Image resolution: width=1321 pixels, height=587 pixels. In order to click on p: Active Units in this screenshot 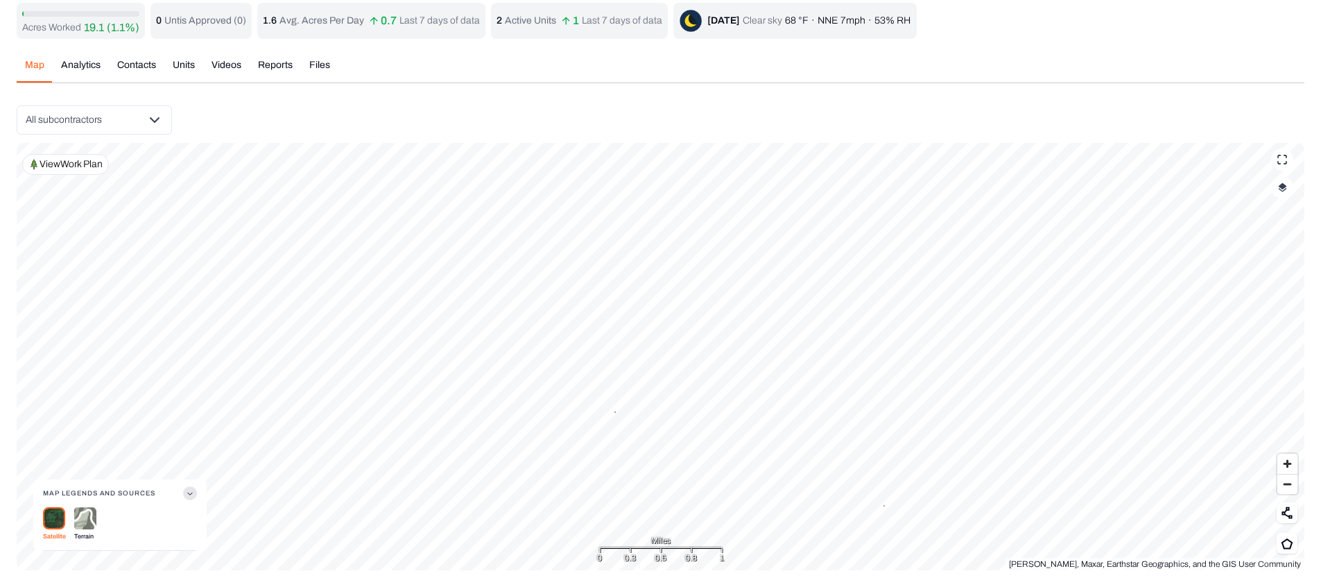, I will do `click(531, 21)`.